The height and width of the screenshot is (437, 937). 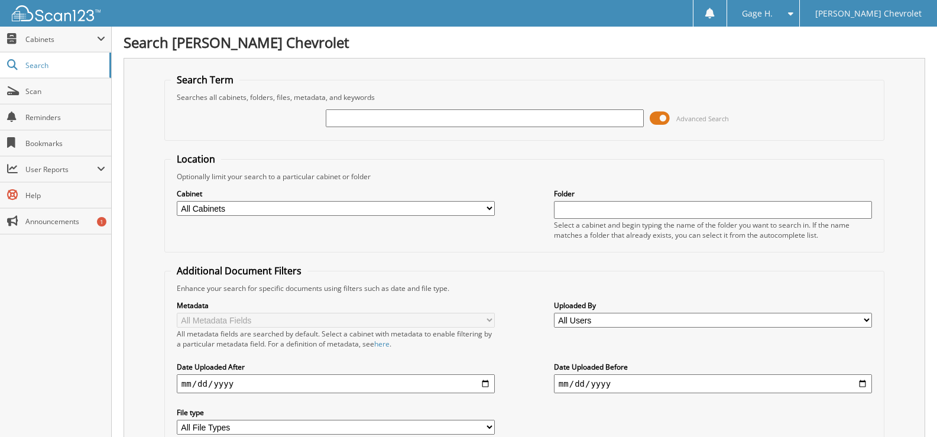 I want to click on input: start, so click(x=336, y=384).